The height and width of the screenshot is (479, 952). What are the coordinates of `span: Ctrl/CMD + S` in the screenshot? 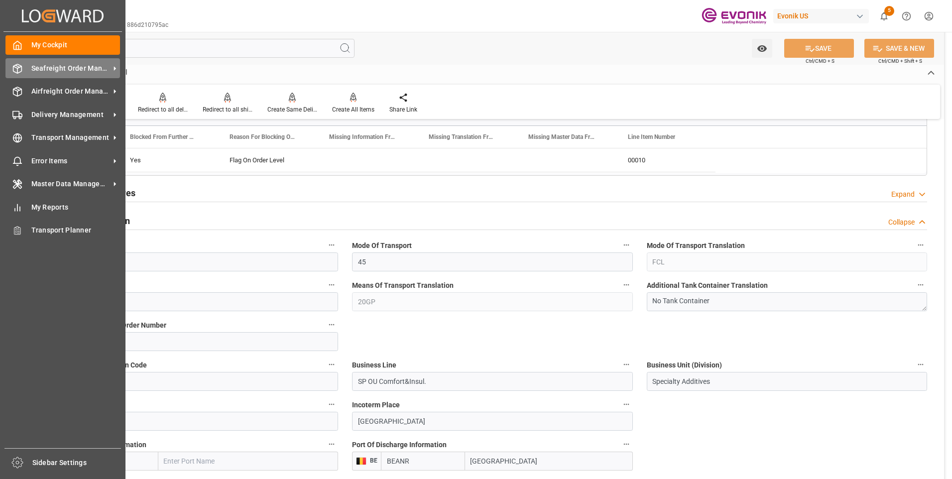 It's located at (820, 61).